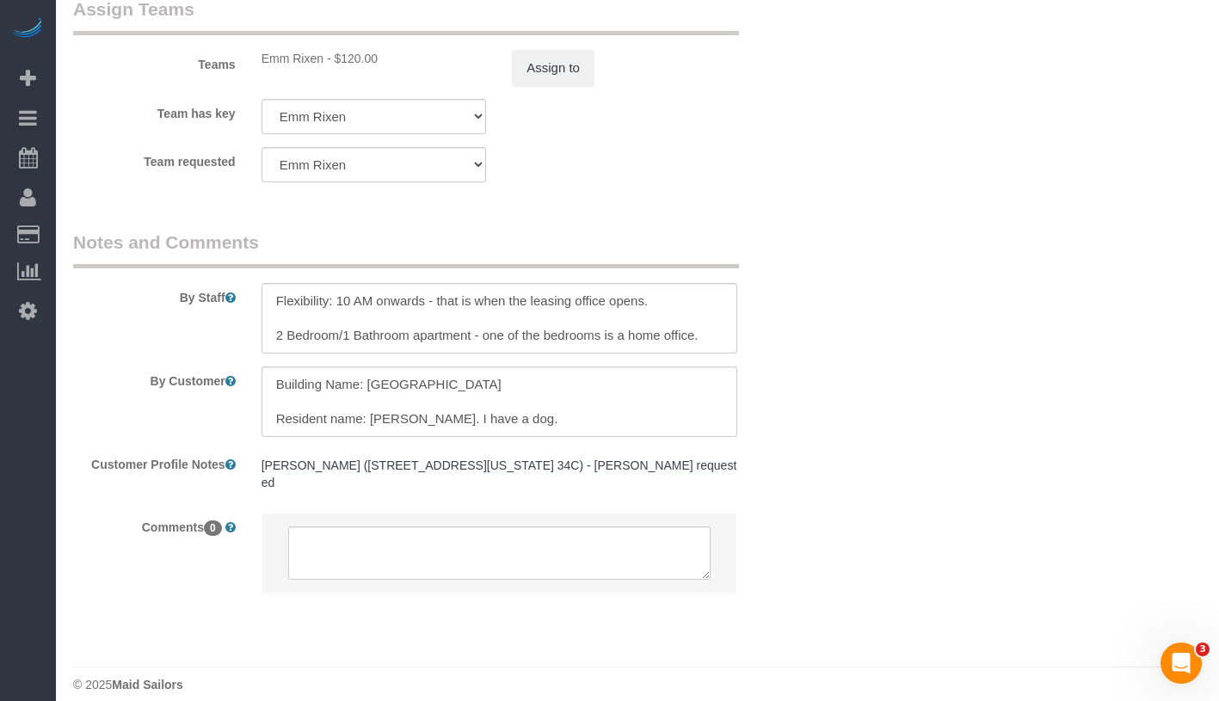 This screenshot has width=1219, height=701. I want to click on label: Teams, so click(154, 61).